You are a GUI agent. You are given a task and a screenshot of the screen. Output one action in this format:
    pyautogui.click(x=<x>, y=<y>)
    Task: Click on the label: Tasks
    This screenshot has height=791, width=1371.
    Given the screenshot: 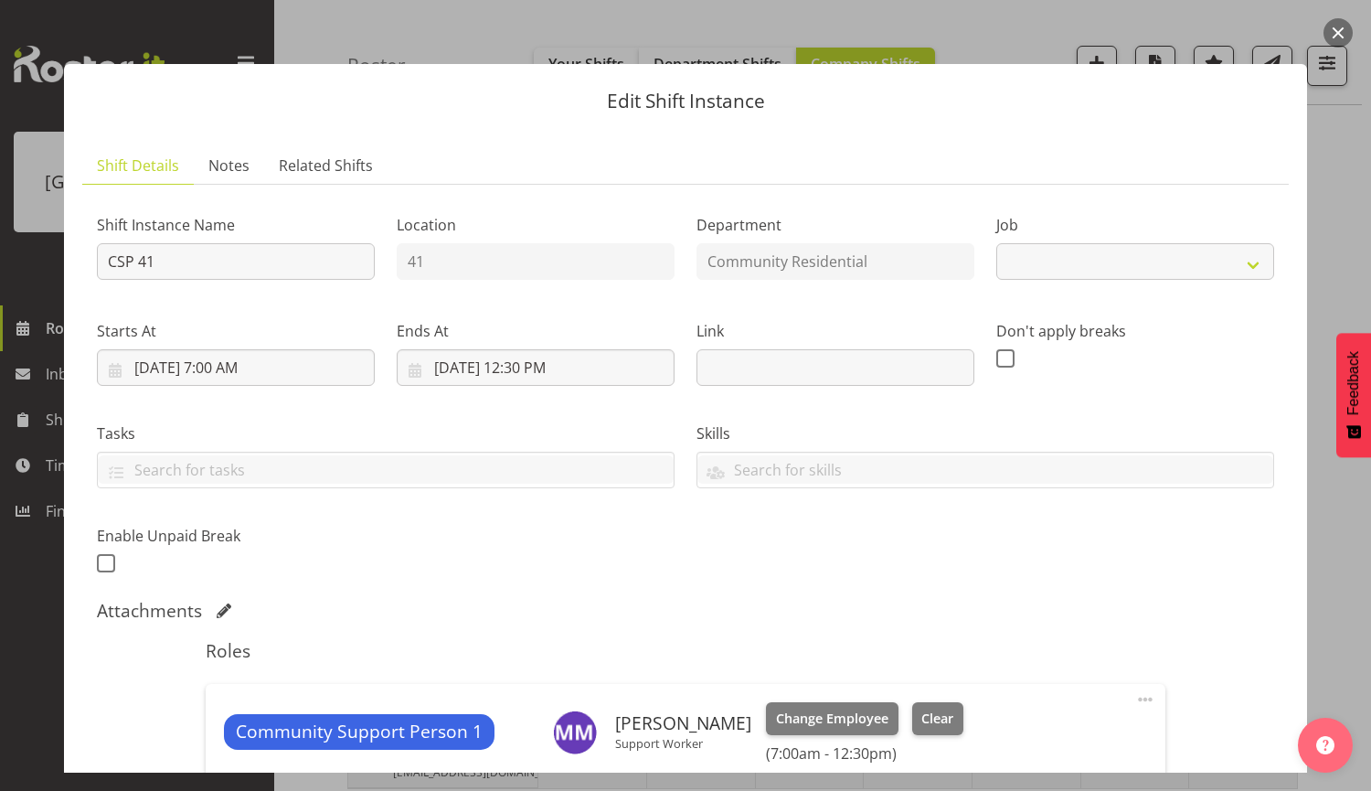 What is the action you would take?
    pyautogui.click(x=386, y=433)
    